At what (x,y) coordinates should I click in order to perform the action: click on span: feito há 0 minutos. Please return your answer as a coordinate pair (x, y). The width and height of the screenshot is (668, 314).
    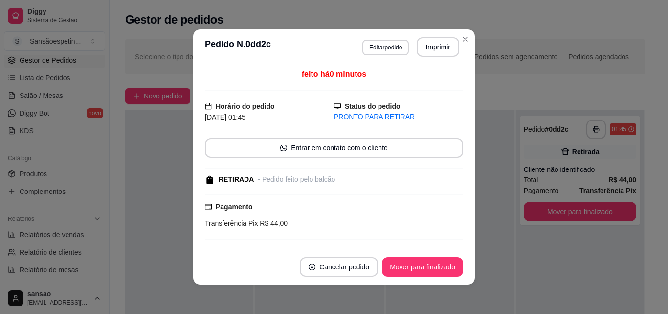
    Looking at the image, I should click on (334, 74).